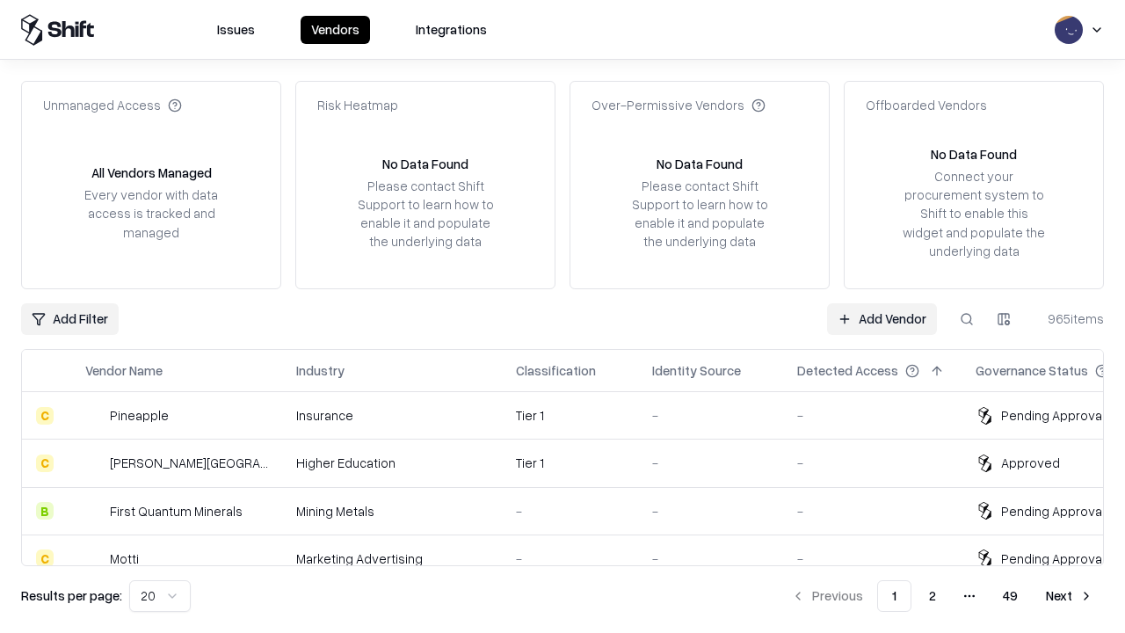  I want to click on div: Insurance, so click(392, 415).